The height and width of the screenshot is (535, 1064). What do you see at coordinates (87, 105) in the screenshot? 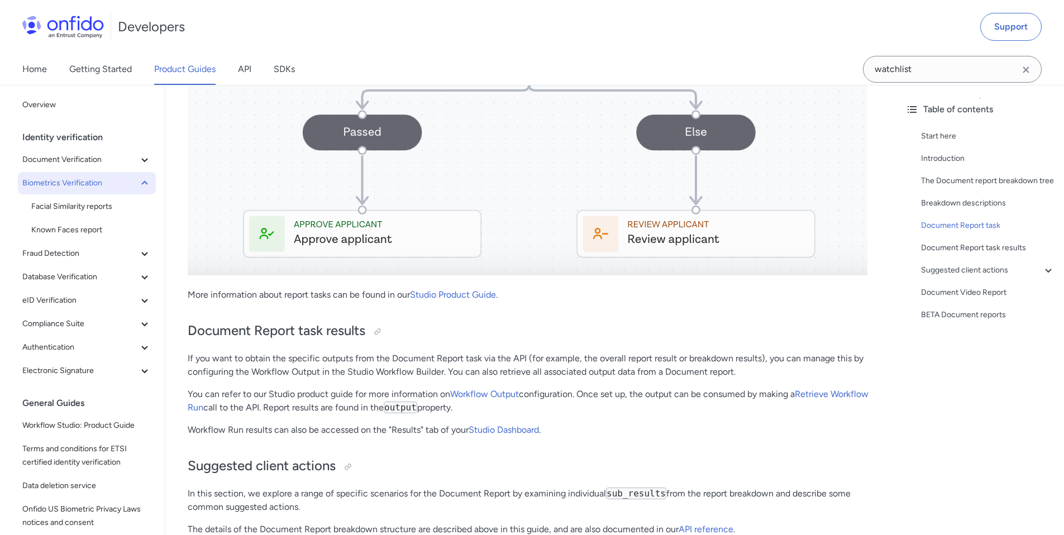
I see `span: Overview` at bounding box center [87, 105].